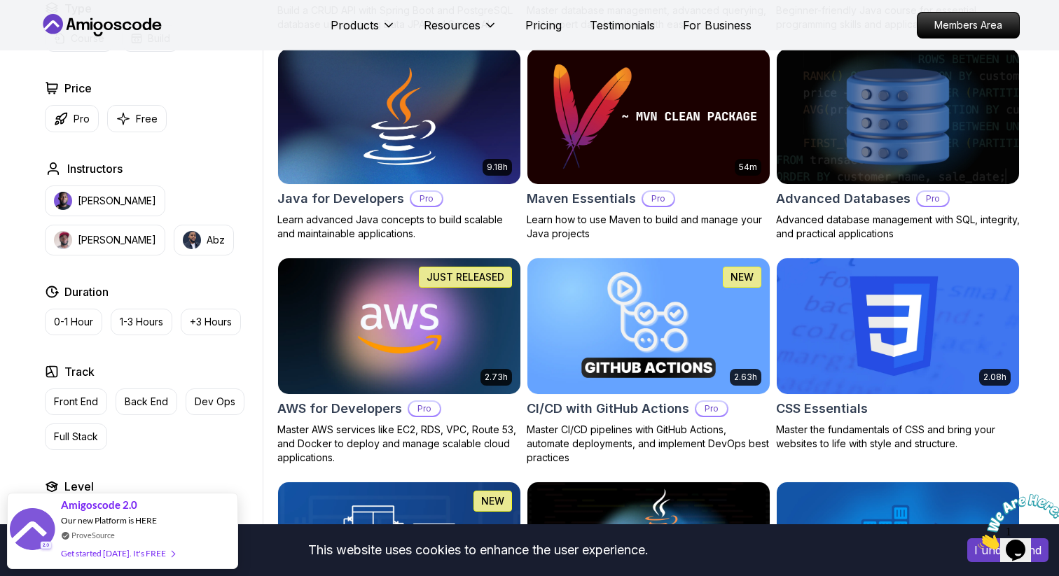 The height and width of the screenshot is (576, 1059). I want to click on a: Java for Developers card9.18hJava for DevelopersProLearn advanced Java concepts to build scalable..., so click(399, 145).